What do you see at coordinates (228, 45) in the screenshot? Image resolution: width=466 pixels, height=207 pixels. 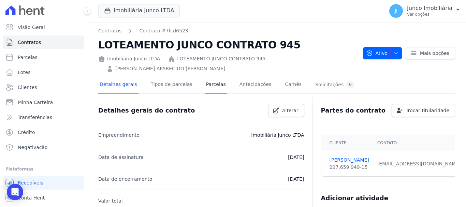 I see `h2: LOTEAMENTO JUNCO CONTRATO 945` at bounding box center [228, 45].